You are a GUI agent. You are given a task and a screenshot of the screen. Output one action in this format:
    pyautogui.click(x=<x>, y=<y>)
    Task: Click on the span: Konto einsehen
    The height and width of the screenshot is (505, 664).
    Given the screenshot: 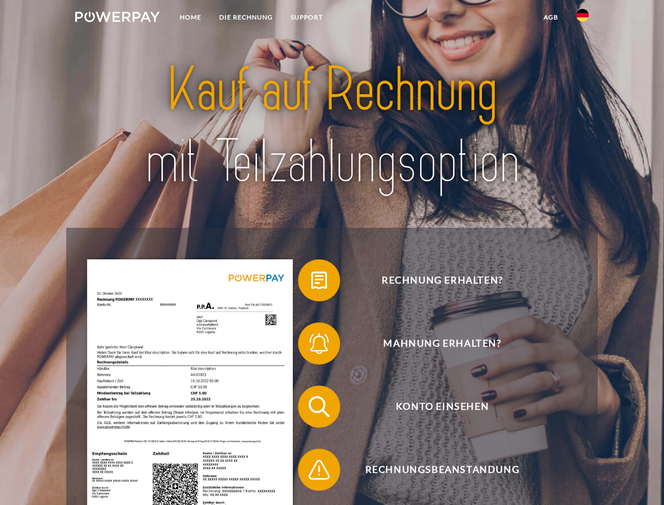 What is the action you would take?
    pyautogui.click(x=442, y=406)
    